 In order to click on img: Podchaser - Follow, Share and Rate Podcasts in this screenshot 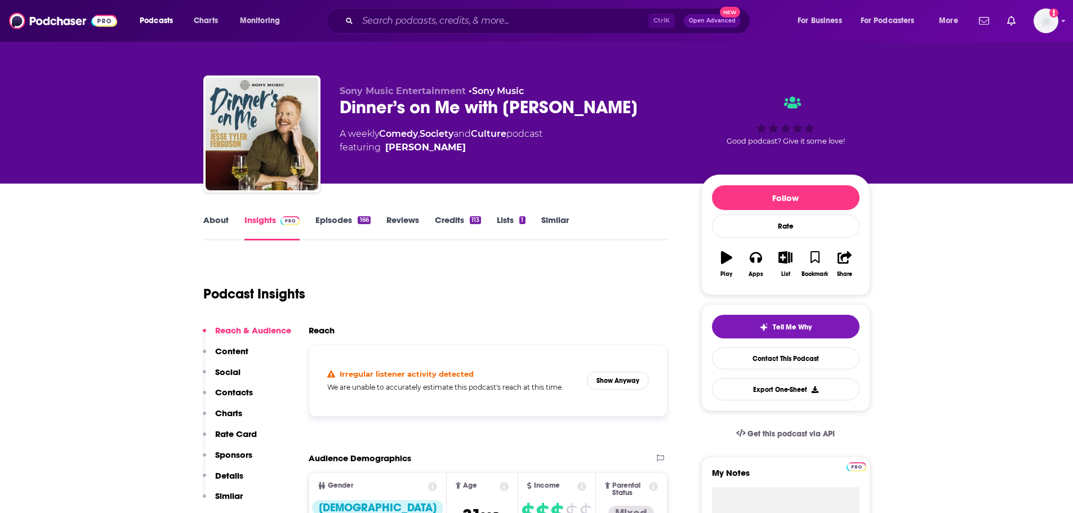, I will do `click(63, 21)`.